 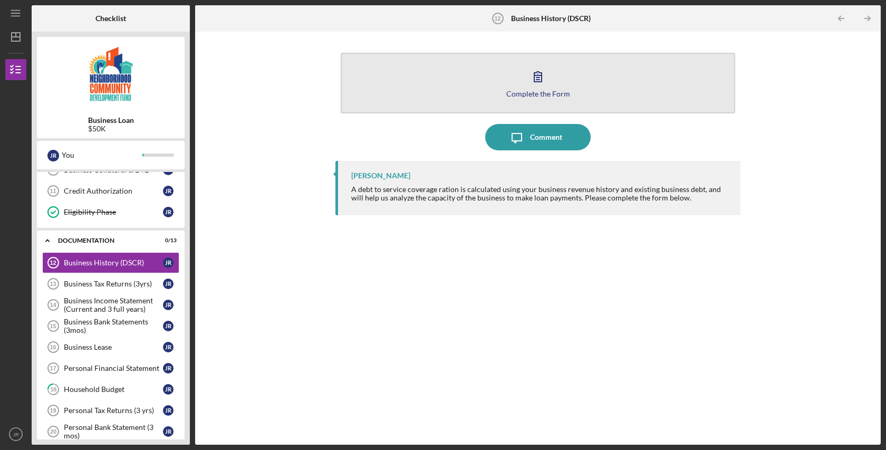 What do you see at coordinates (113, 389) in the screenshot?
I see `div: Household Budget` at bounding box center [113, 389].